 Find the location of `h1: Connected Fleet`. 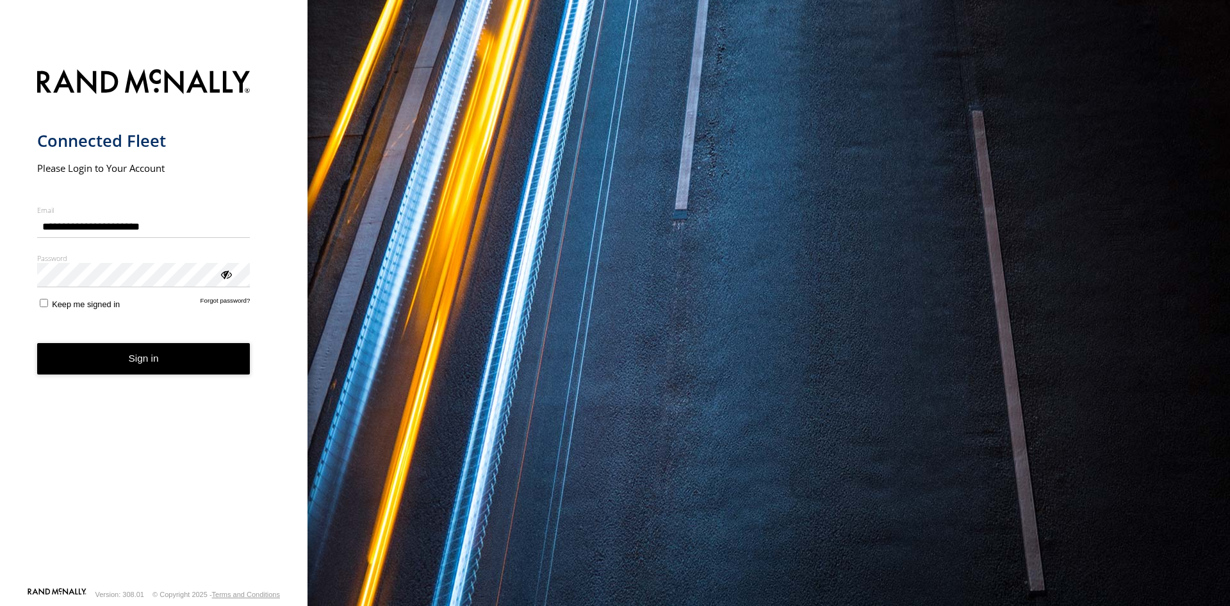

h1: Connected Fleet is located at coordinates (144, 140).